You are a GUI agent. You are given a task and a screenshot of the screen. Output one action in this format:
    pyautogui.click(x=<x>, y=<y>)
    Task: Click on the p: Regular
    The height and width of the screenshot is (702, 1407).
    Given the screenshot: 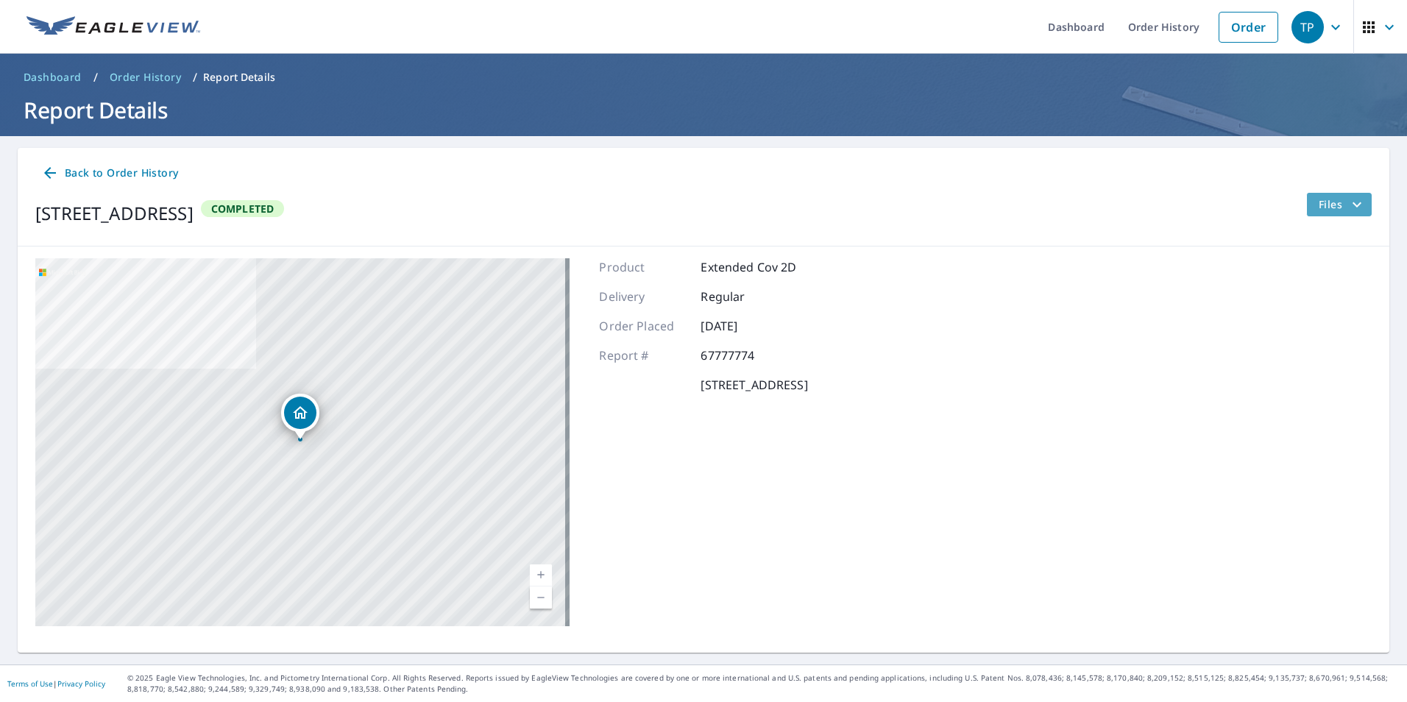 What is the action you would take?
    pyautogui.click(x=745, y=297)
    